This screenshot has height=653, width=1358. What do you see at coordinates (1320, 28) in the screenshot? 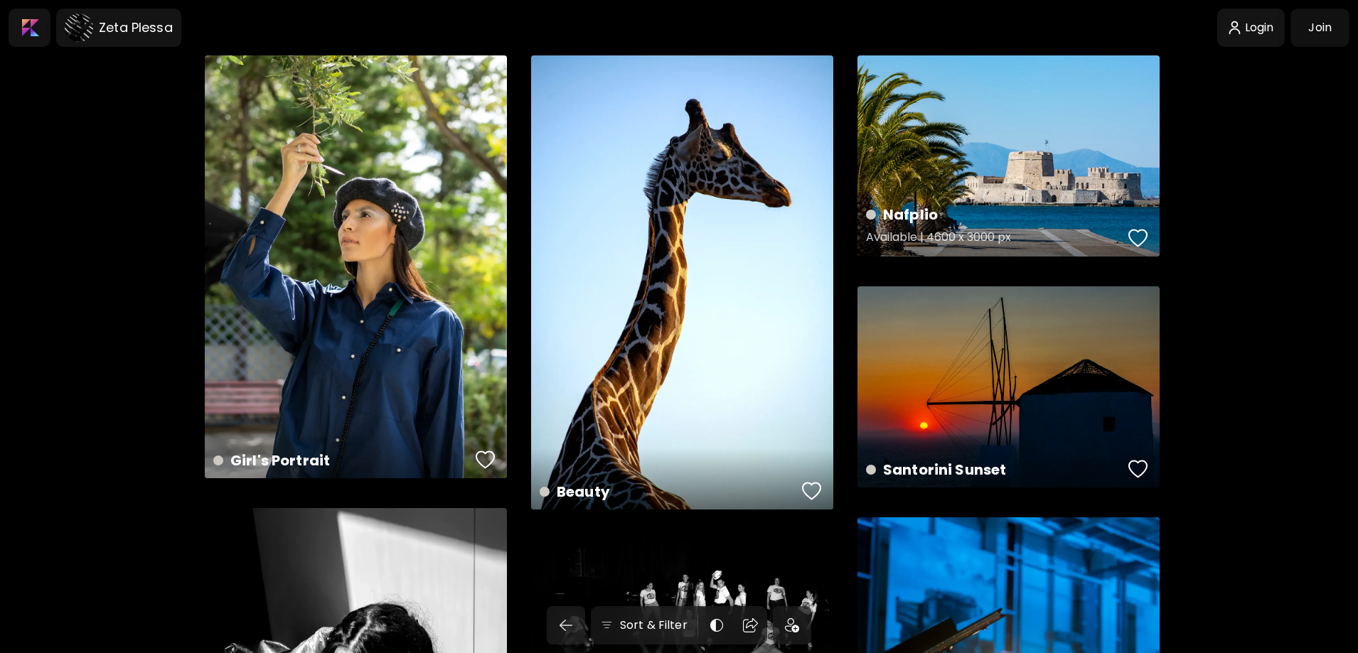
I see `a: Join` at bounding box center [1320, 28].